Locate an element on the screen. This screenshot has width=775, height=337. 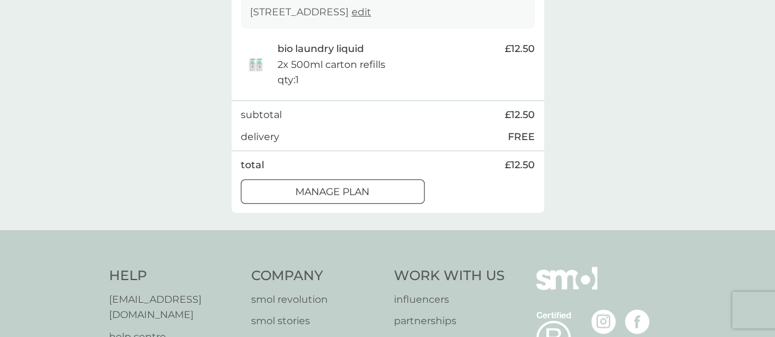
p: Manage plan is located at coordinates (332, 192).